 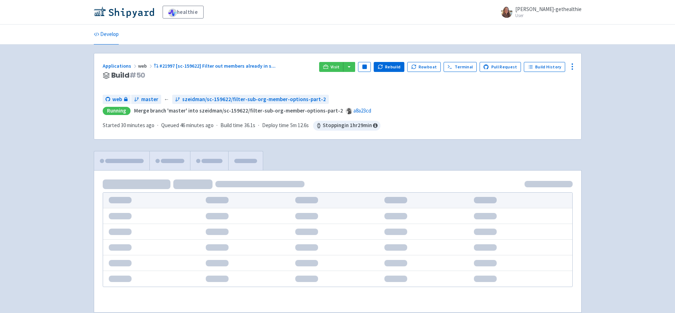 What do you see at coordinates (215, 66) in the screenshot?
I see `a: #21997 [sc-159622] Filter out members already in s...` at bounding box center [215, 66].